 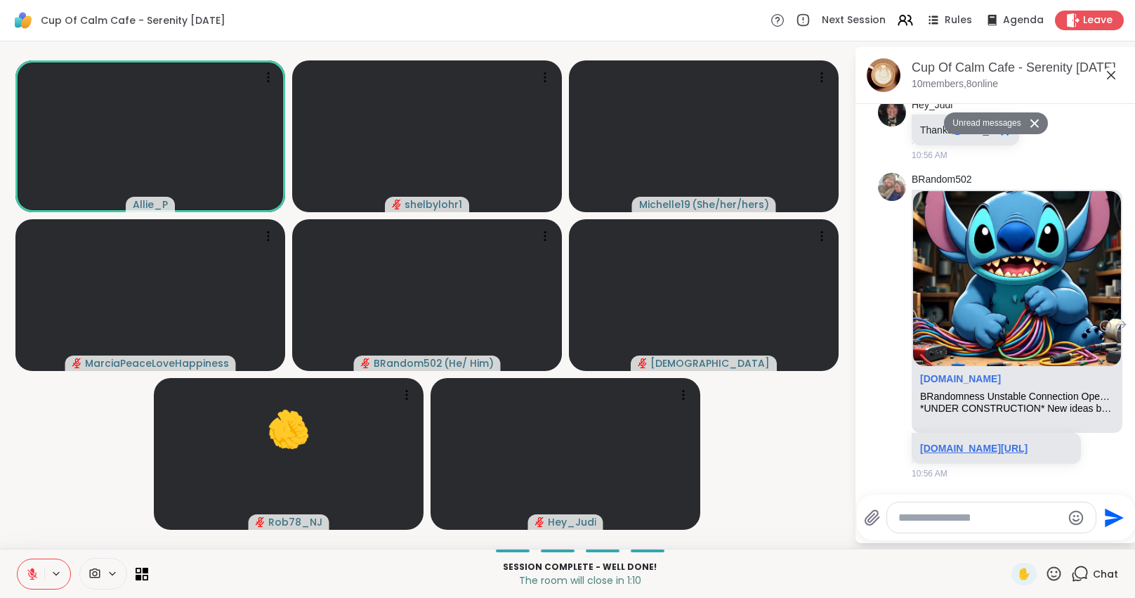 I want to click on p: 10 members, 8 online, so click(x=954, y=84).